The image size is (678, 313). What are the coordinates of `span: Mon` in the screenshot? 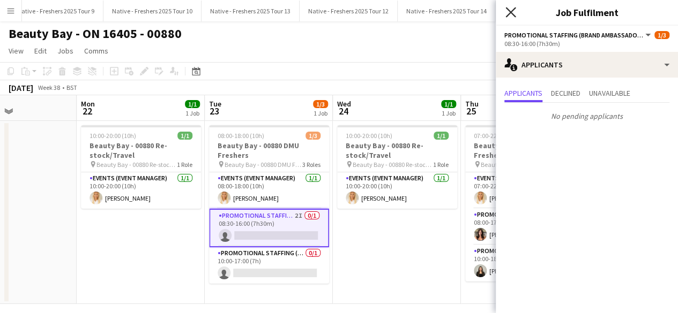 It's located at (88, 104).